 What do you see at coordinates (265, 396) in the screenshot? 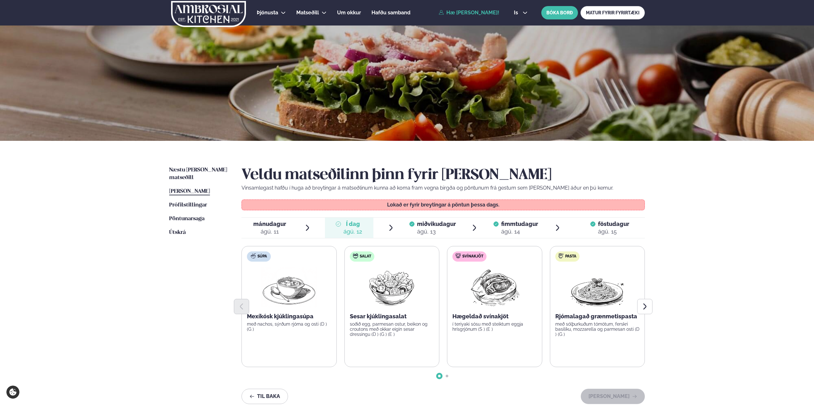
I see `button: Til baka` at bounding box center [265, 396].